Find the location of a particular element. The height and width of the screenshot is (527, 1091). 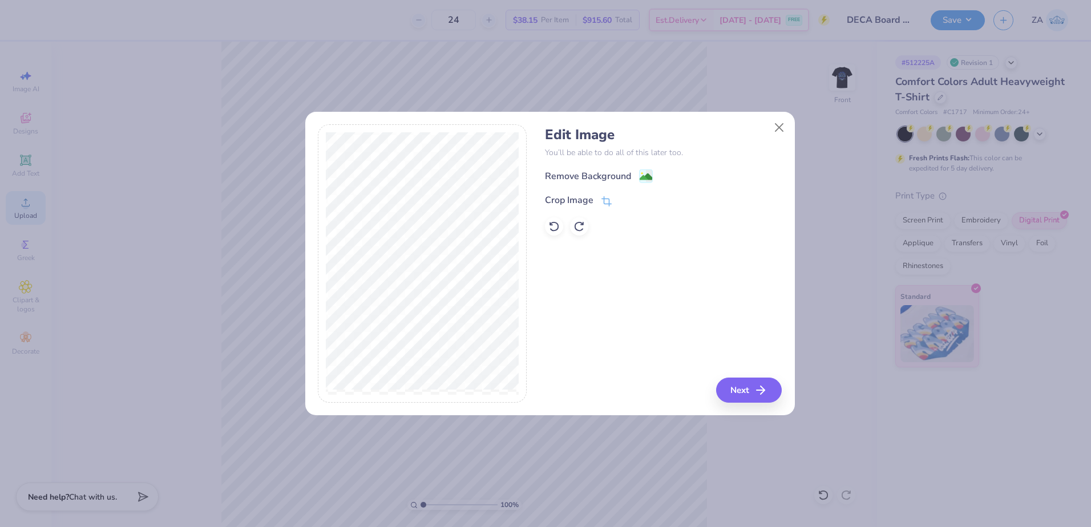

p: You’ll be able to do all of this later too. is located at coordinates (663, 152).